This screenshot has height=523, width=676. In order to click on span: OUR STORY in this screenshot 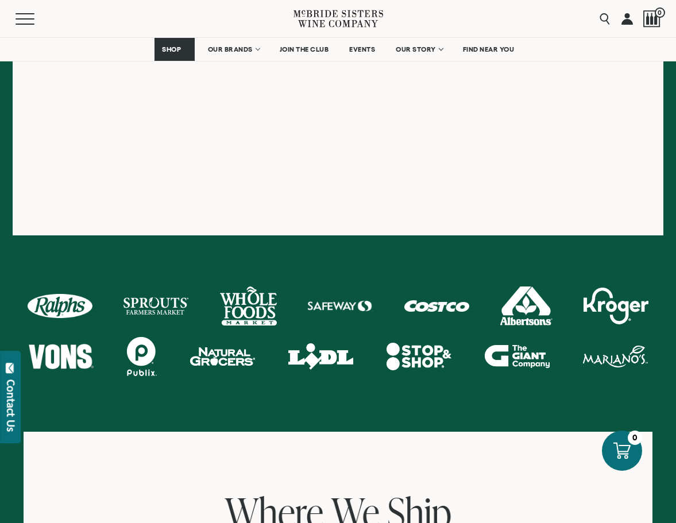, I will do `click(416, 49)`.